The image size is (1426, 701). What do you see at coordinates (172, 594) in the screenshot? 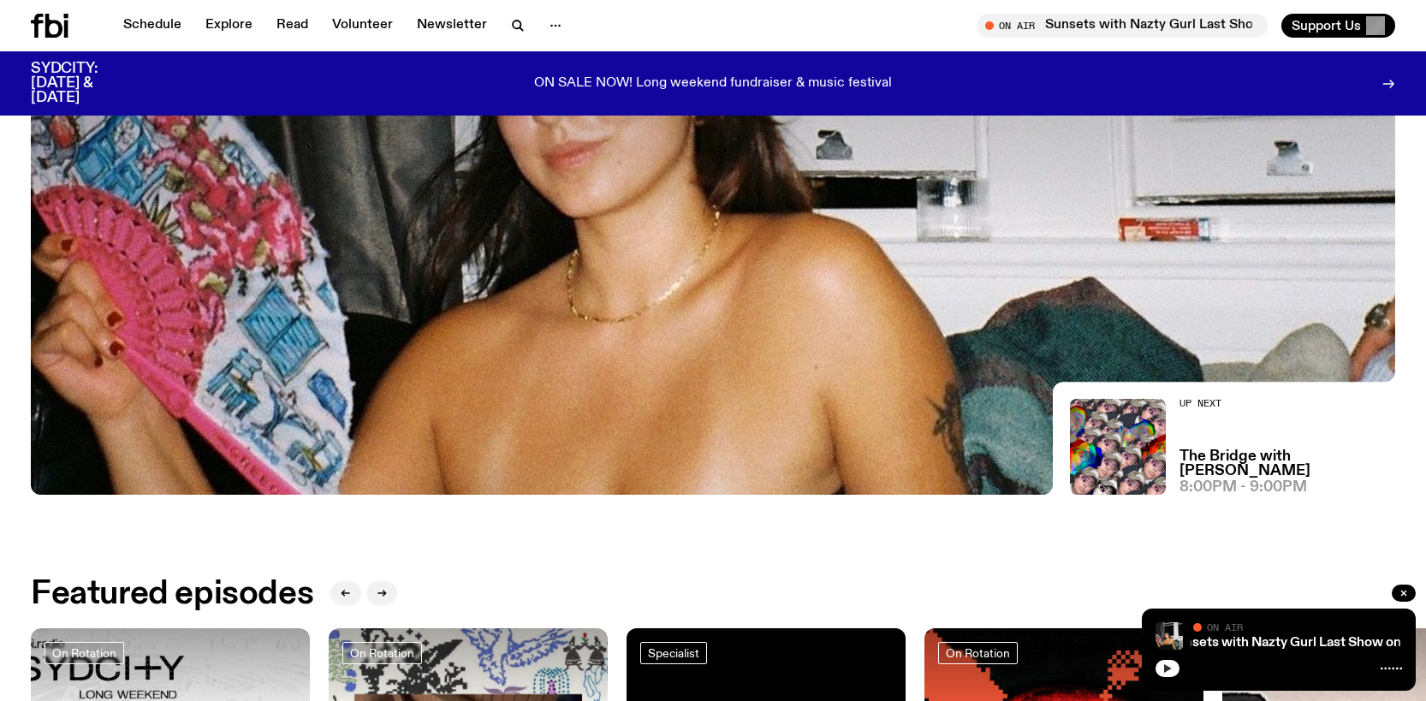
I see `h2: Featured episodes` at bounding box center [172, 594].